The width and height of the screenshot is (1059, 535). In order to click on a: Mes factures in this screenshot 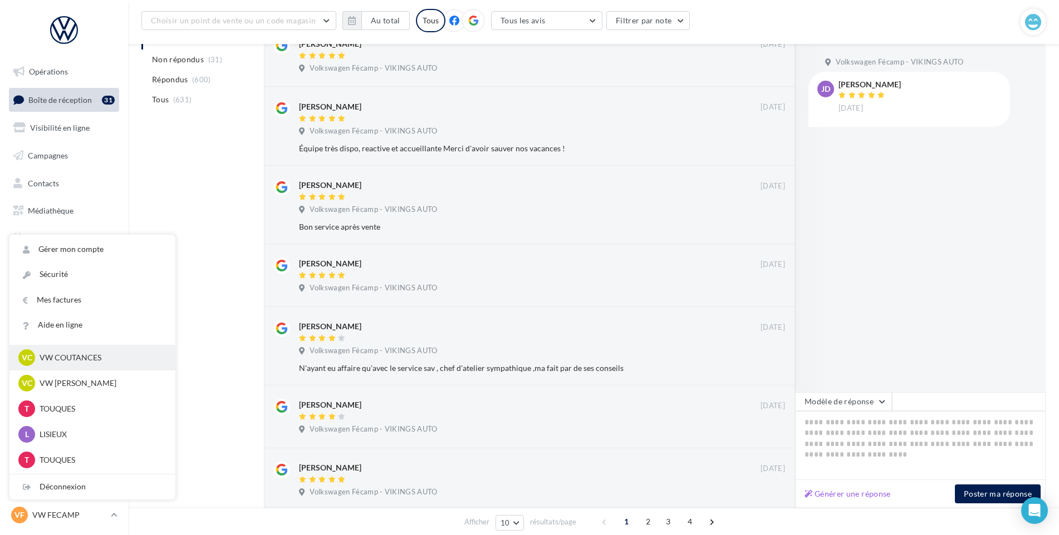, I will do `click(92, 300)`.